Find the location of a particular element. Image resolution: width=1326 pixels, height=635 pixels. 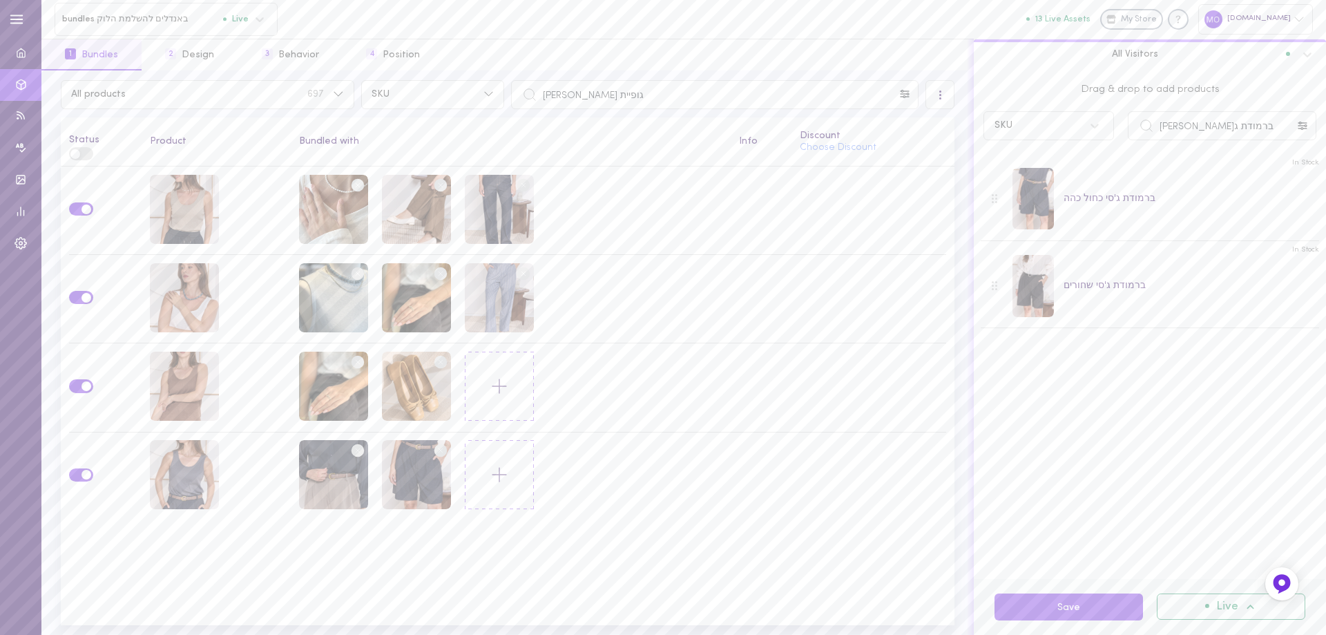

span: SKU is located at coordinates (423, 95).